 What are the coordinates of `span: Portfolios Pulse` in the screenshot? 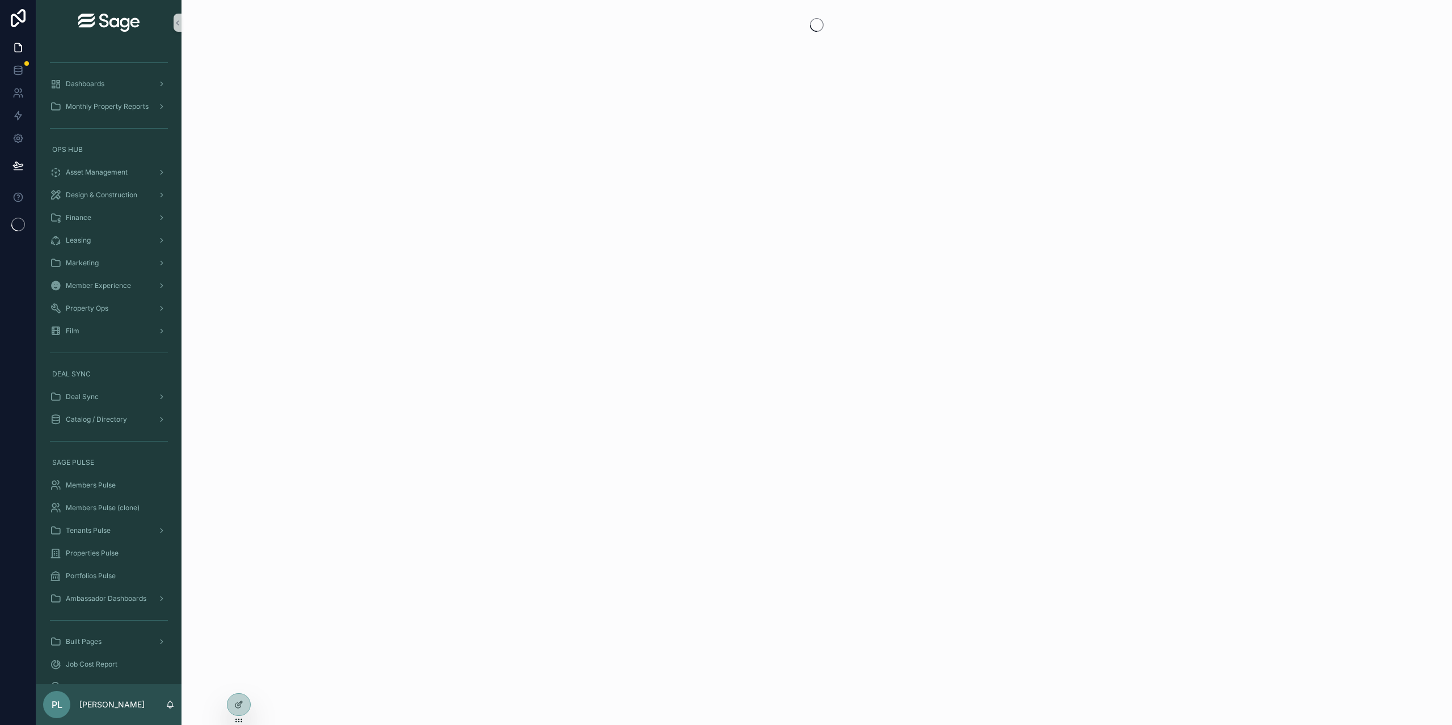 It's located at (91, 576).